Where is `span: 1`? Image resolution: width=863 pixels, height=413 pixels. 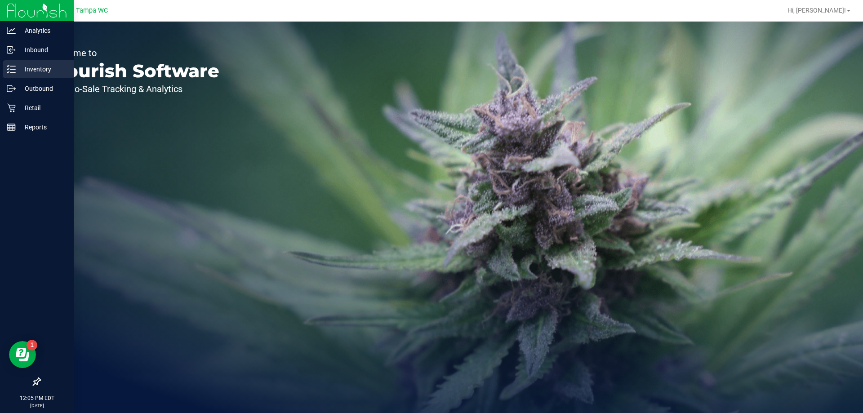
span: 1 is located at coordinates (5, 5).